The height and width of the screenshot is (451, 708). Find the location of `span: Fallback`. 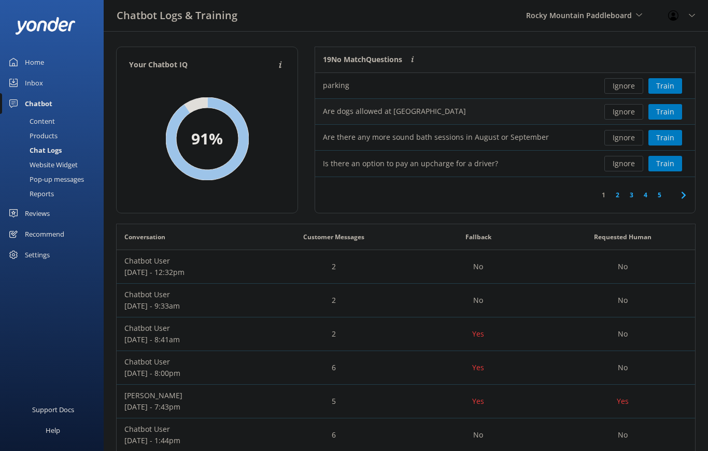

span: Fallback is located at coordinates (478, 237).